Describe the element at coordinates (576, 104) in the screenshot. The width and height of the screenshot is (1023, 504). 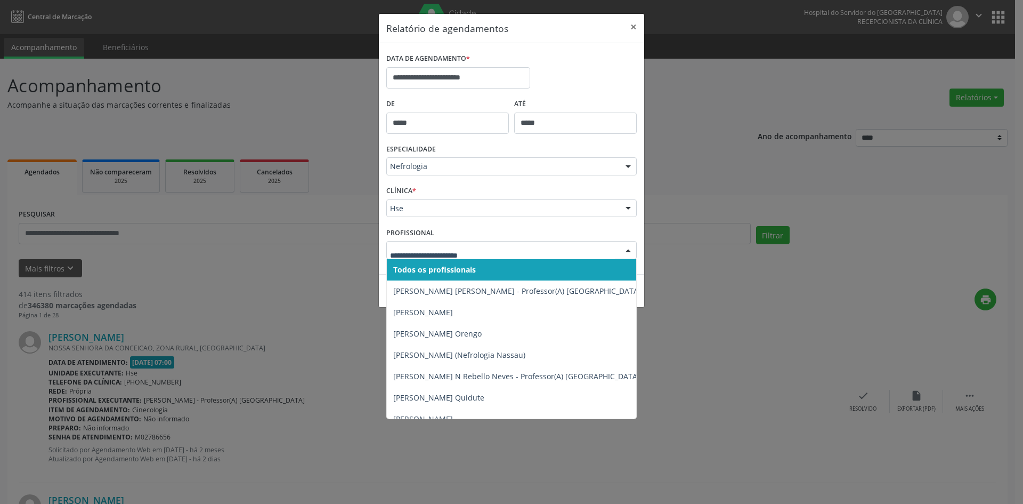
I see `label: ATÉ` at that location.